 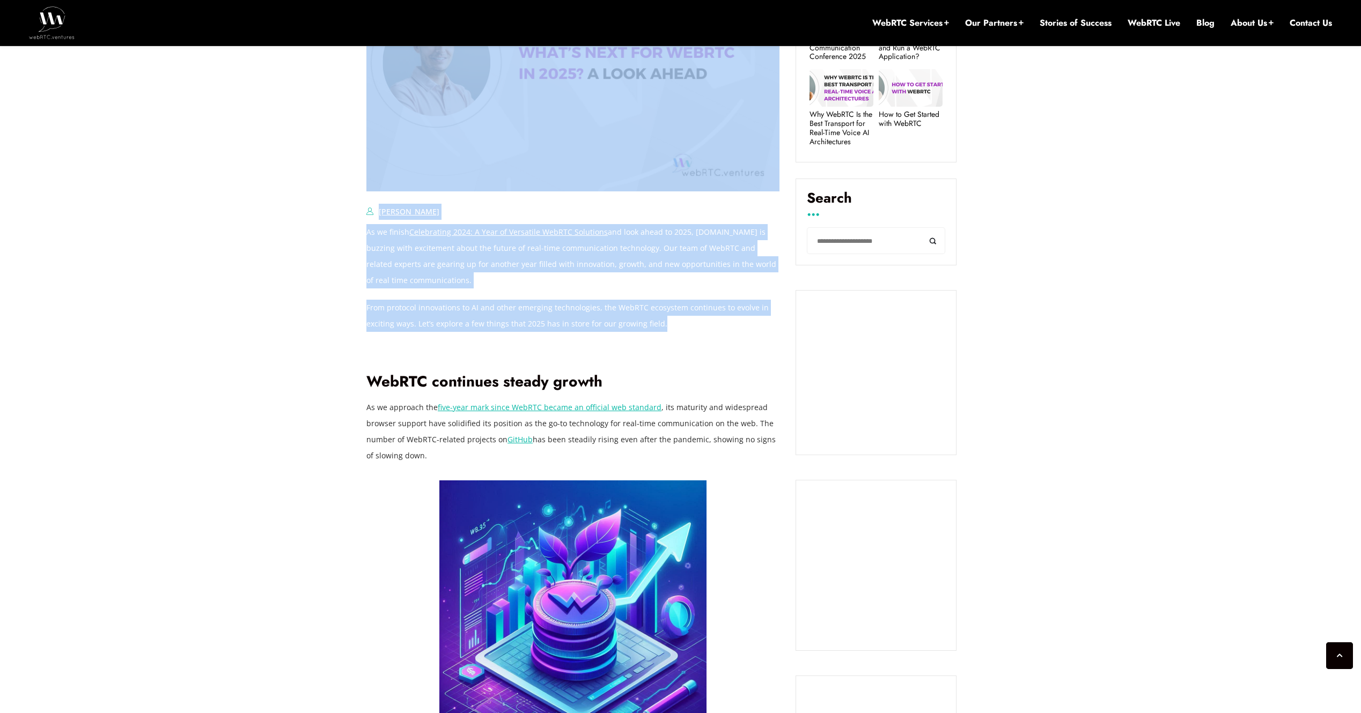 I want to click on p: As we approach the , its maturity and widespread browser support have solidified its position as ..., so click(x=573, y=432).